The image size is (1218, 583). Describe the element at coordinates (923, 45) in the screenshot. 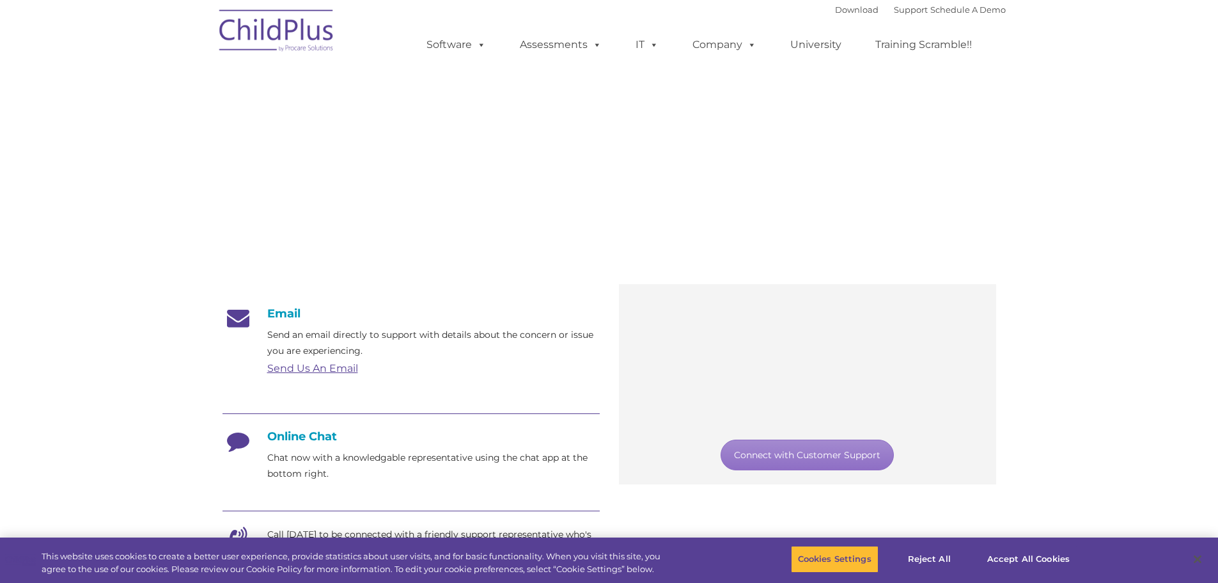

I see `a: Training Scramble!!` at that location.